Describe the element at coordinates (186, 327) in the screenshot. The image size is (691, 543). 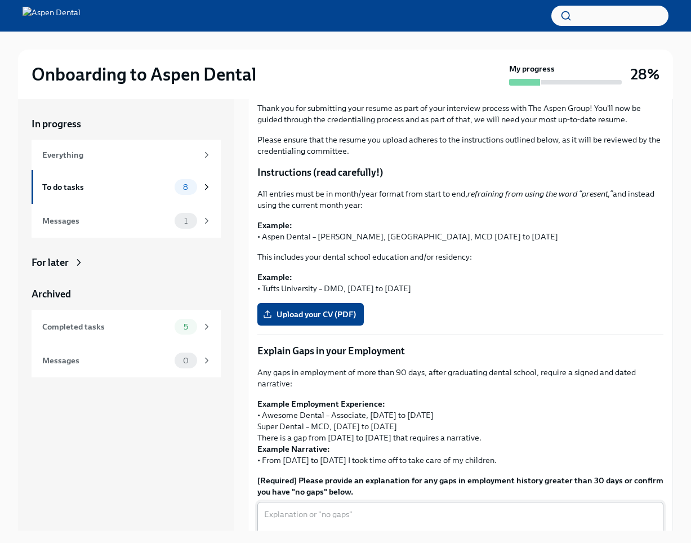
I see `span: 5` at that location.